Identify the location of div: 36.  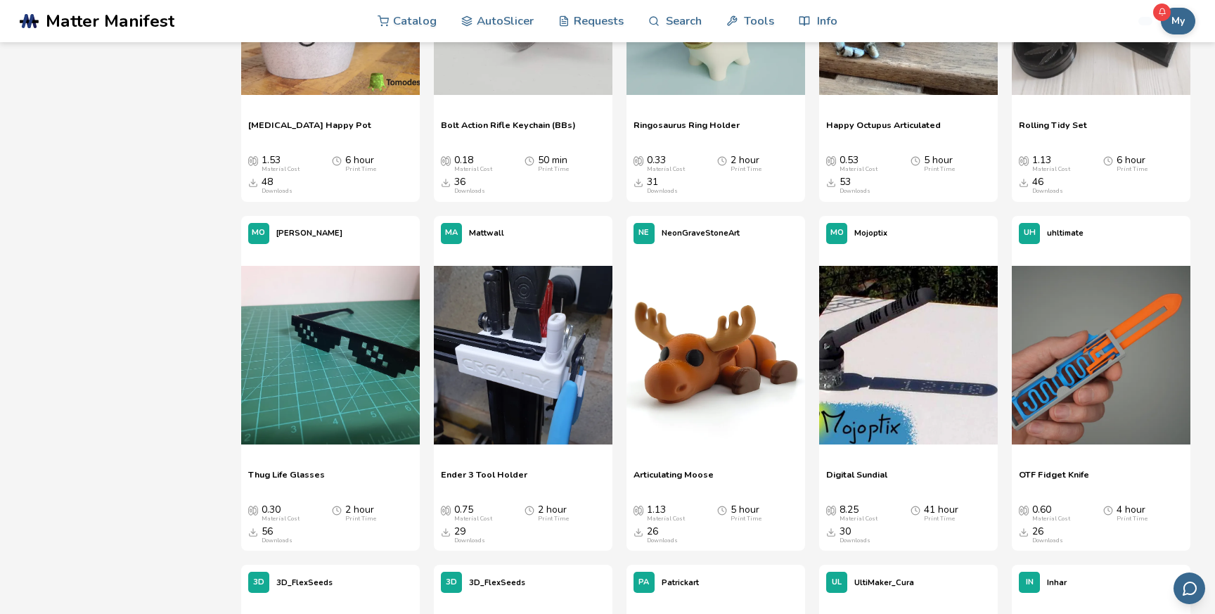
(470, 186).